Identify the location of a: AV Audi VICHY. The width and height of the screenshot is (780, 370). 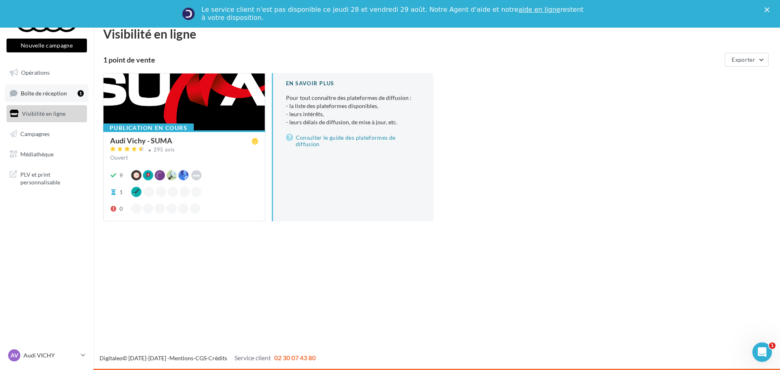
(47, 356).